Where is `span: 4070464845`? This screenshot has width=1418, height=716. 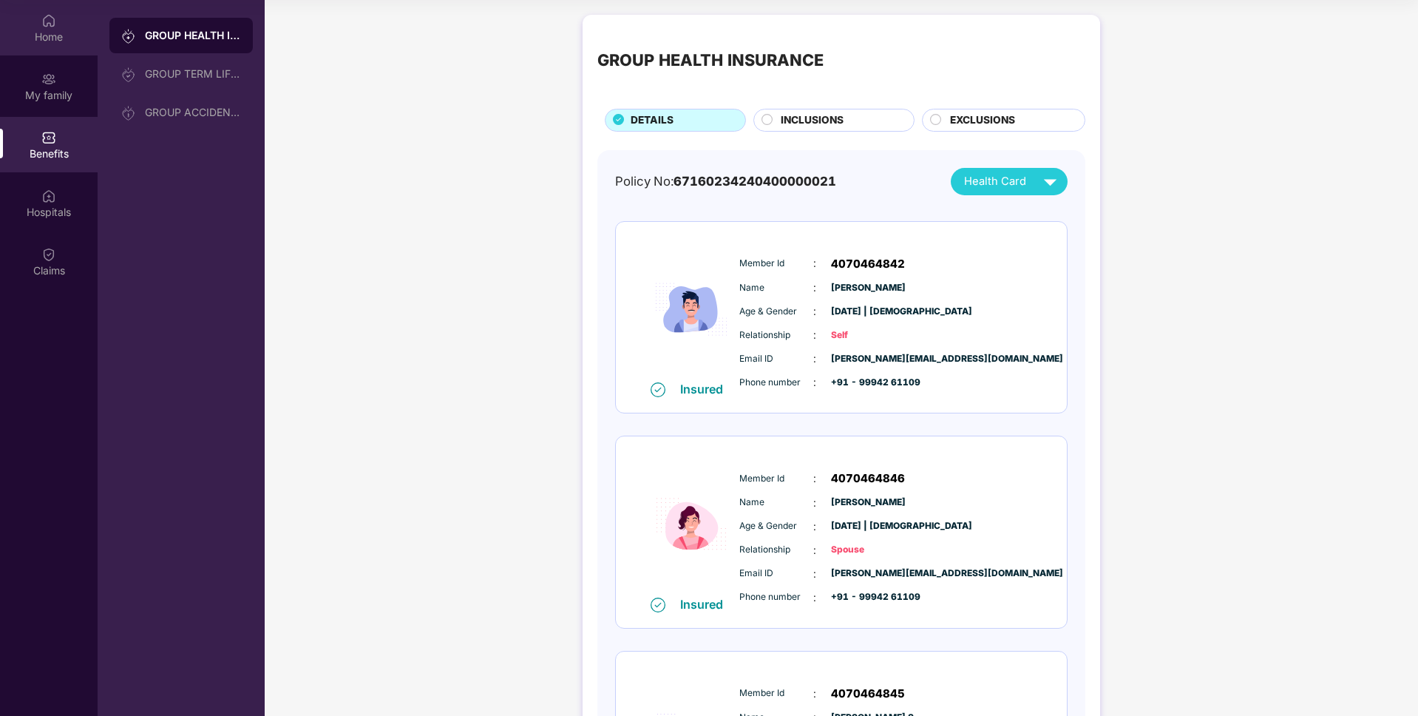
span: 4070464845 is located at coordinates (868, 694).